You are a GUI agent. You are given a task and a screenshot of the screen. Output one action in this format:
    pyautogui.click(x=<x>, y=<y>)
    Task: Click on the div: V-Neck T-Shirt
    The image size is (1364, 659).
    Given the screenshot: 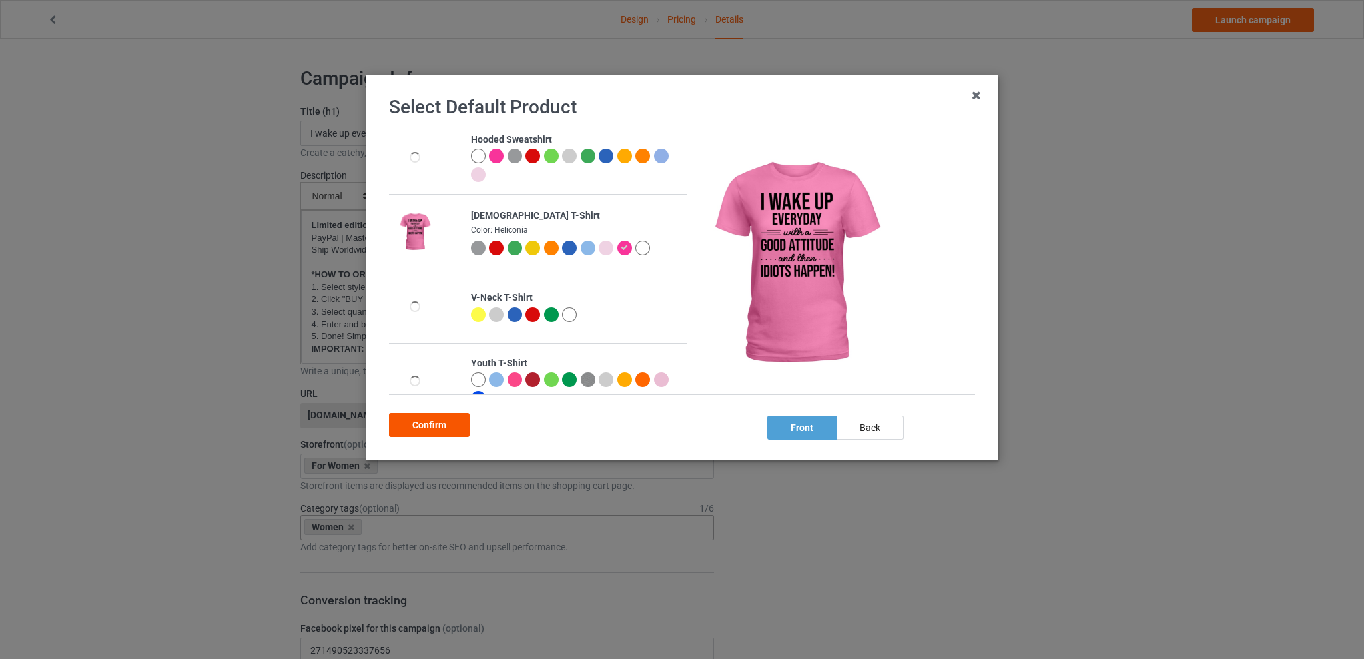 What is the action you would take?
    pyautogui.click(x=575, y=298)
    